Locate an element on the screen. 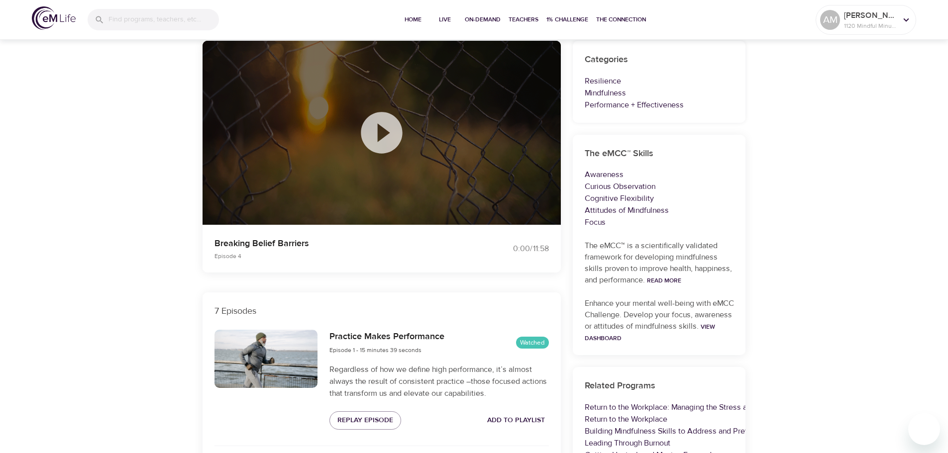 The image size is (948, 453). span: On-Demand is located at coordinates (482, 19).